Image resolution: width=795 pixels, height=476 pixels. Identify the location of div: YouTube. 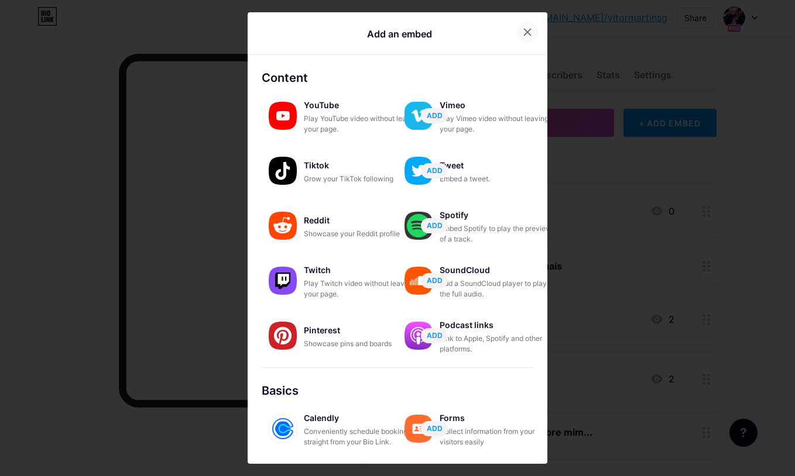
(362, 105).